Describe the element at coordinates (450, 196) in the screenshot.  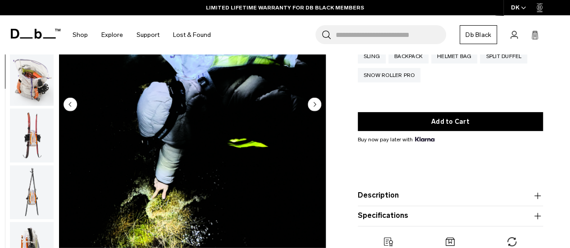
I see `button: Description` at that location.